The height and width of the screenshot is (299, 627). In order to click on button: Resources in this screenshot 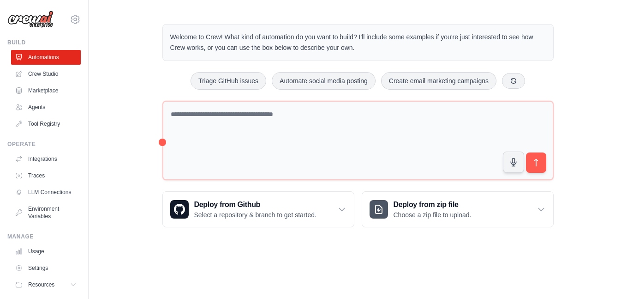, I will do `click(46, 284)`.